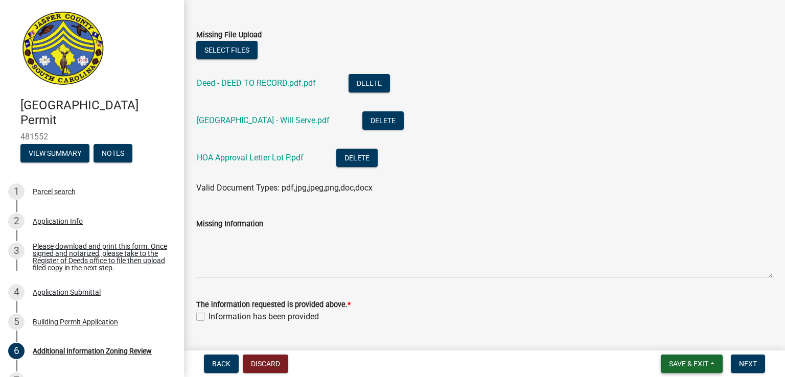 The height and width of the screenshot is (377, 785). What do you see at coordinates (265, 364) in the screenshot?
I see `button: Discard` at bounding box center [265, 364].